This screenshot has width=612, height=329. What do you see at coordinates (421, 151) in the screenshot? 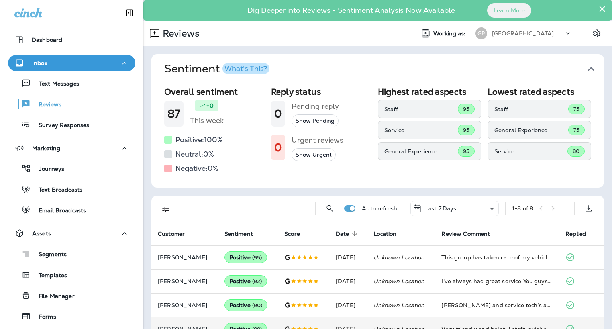
I see `p: General Experience` at bounding box center [421, 151].